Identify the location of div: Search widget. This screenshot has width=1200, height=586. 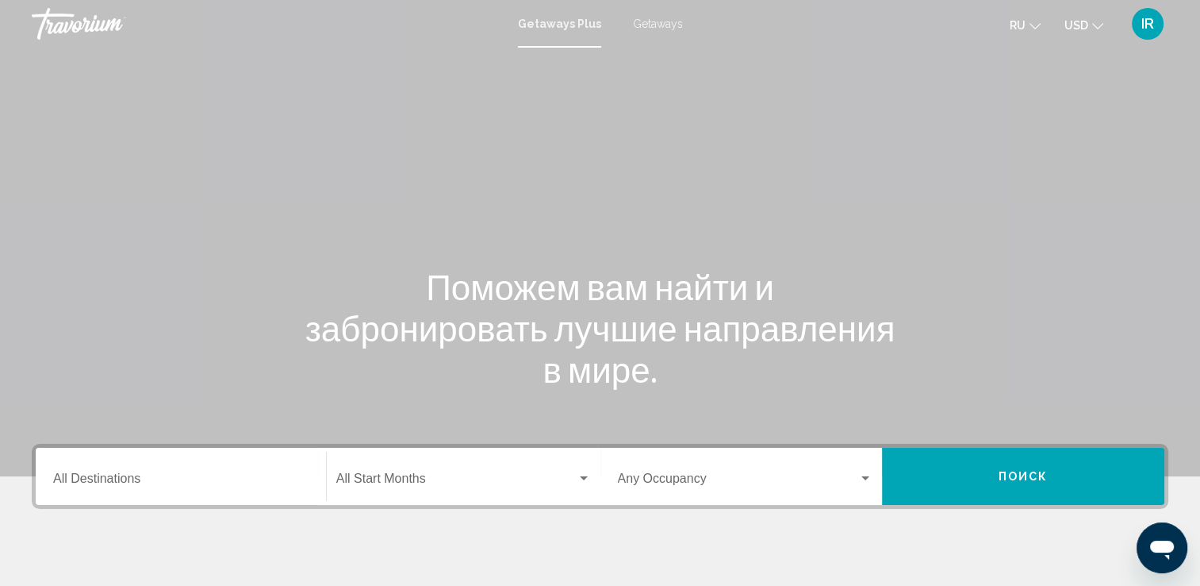
(600, 476).